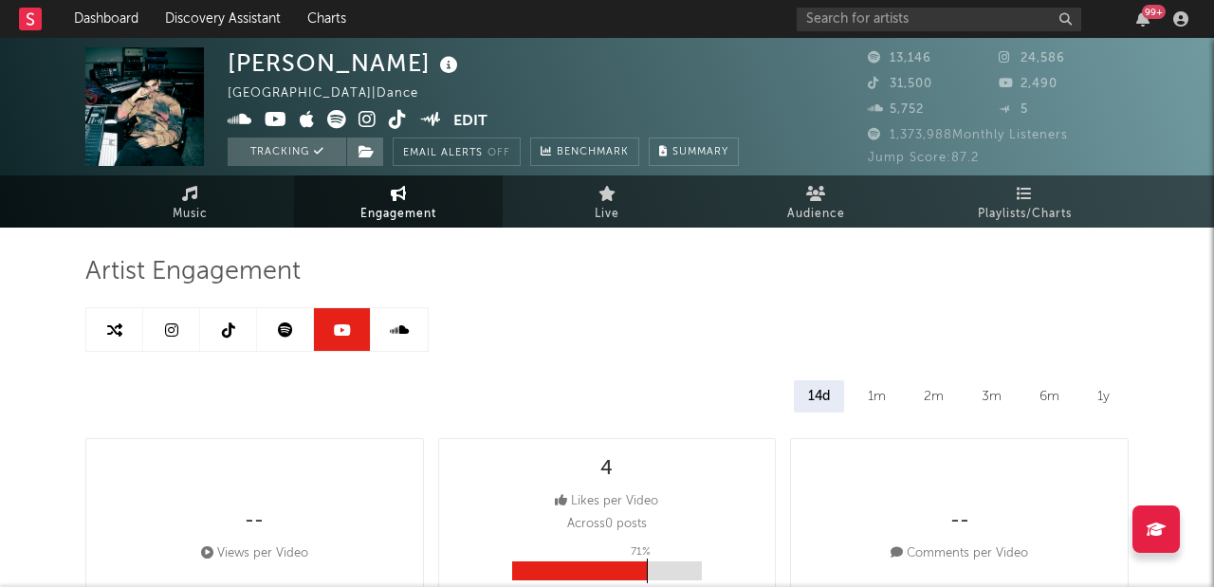  I want to click on input: Search for artists, so click(939, 19).